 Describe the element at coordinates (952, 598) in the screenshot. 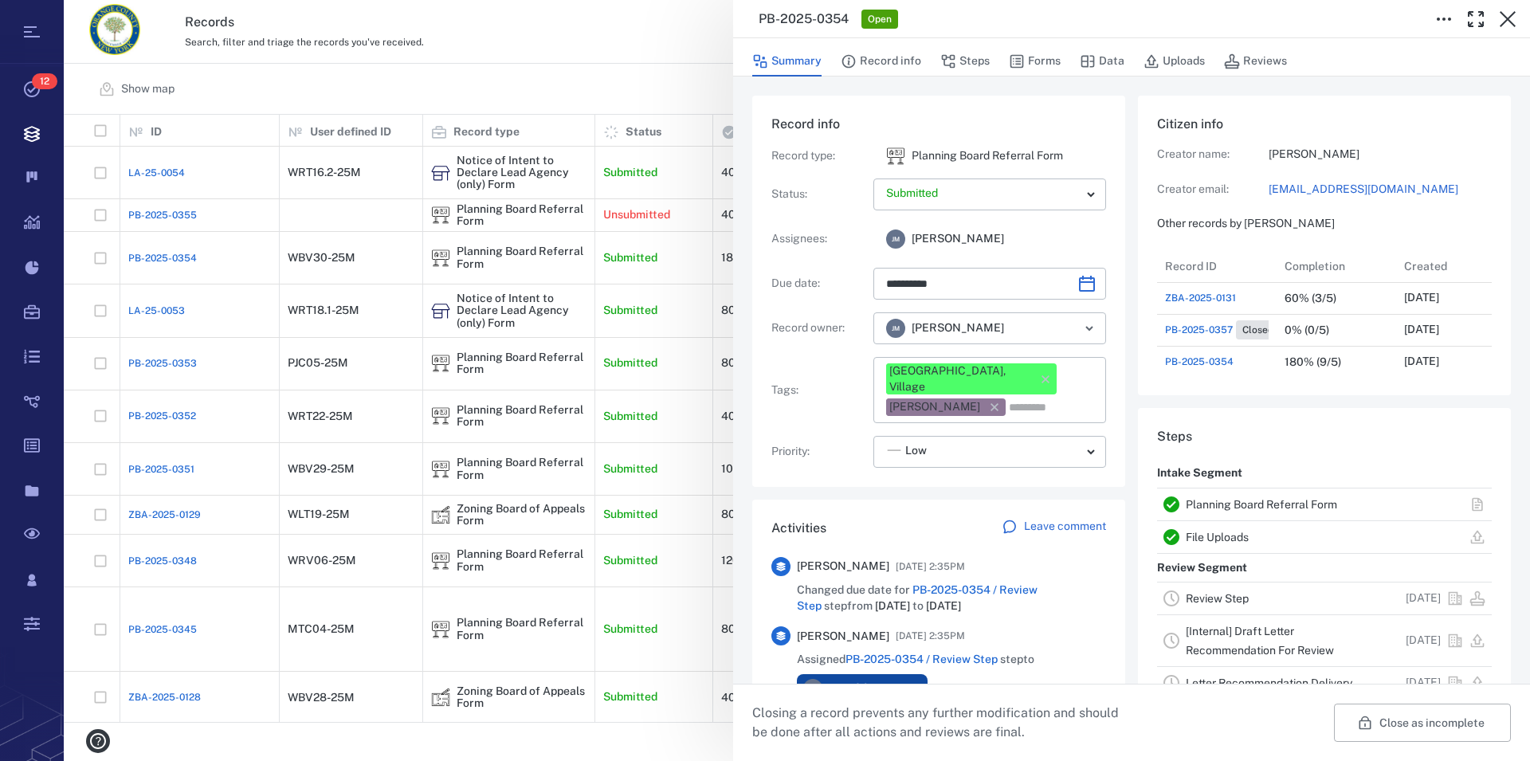

I see `span: Changed due date for step from to` at that location.